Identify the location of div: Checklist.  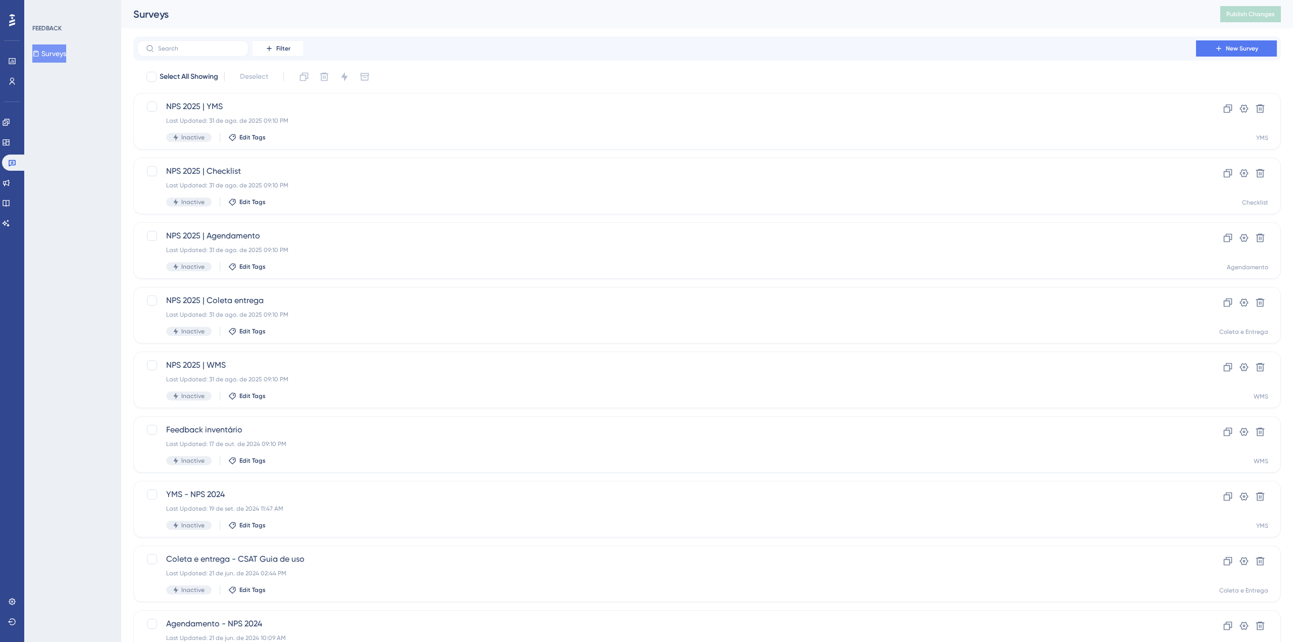
(1255, 203).